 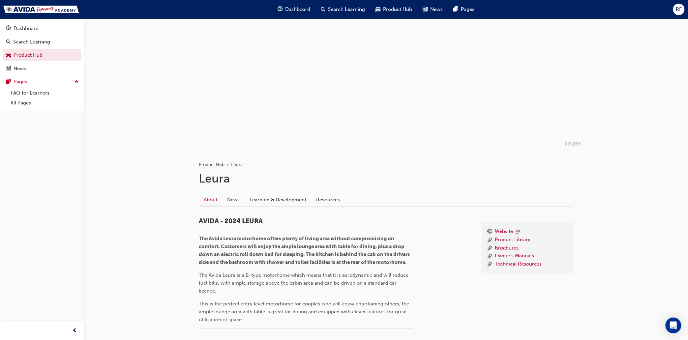 I want to click on div: Dashboard, so click(x=26, y=28).